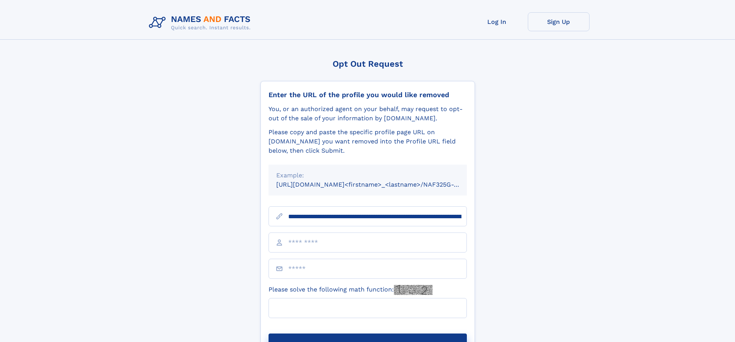 This screenshot has width=735, height=342. I want to click on div: Enter the URL of the profile you would like removed, so click(368, 95).